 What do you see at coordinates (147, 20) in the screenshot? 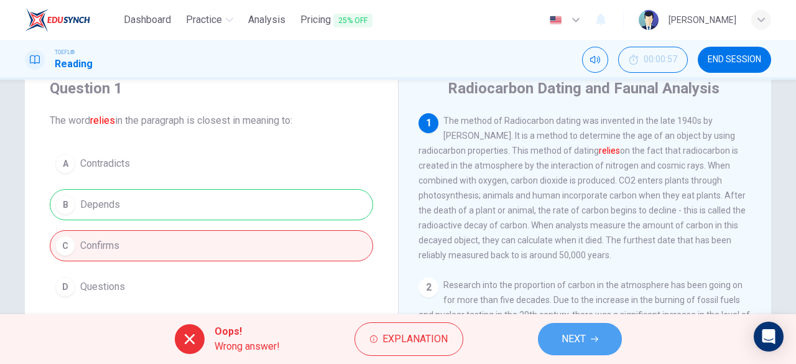
I see `a: Dashboard` at bounding box center [147, 20].